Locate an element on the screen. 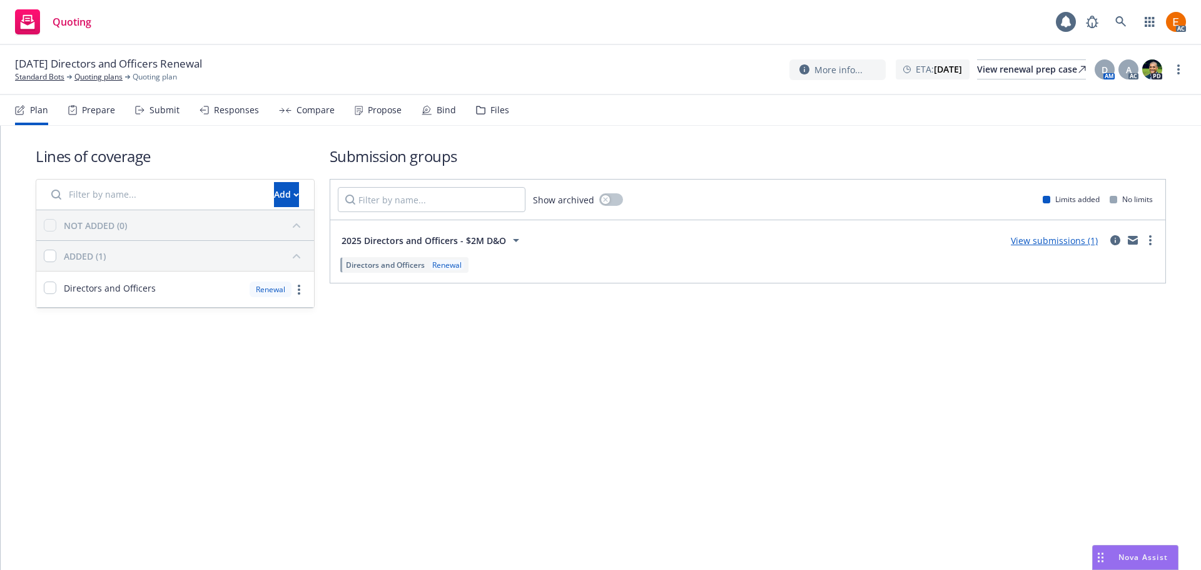 This screenshot has width=1201, height=570. span: Quoting plan is located at coordinates (155, 77).